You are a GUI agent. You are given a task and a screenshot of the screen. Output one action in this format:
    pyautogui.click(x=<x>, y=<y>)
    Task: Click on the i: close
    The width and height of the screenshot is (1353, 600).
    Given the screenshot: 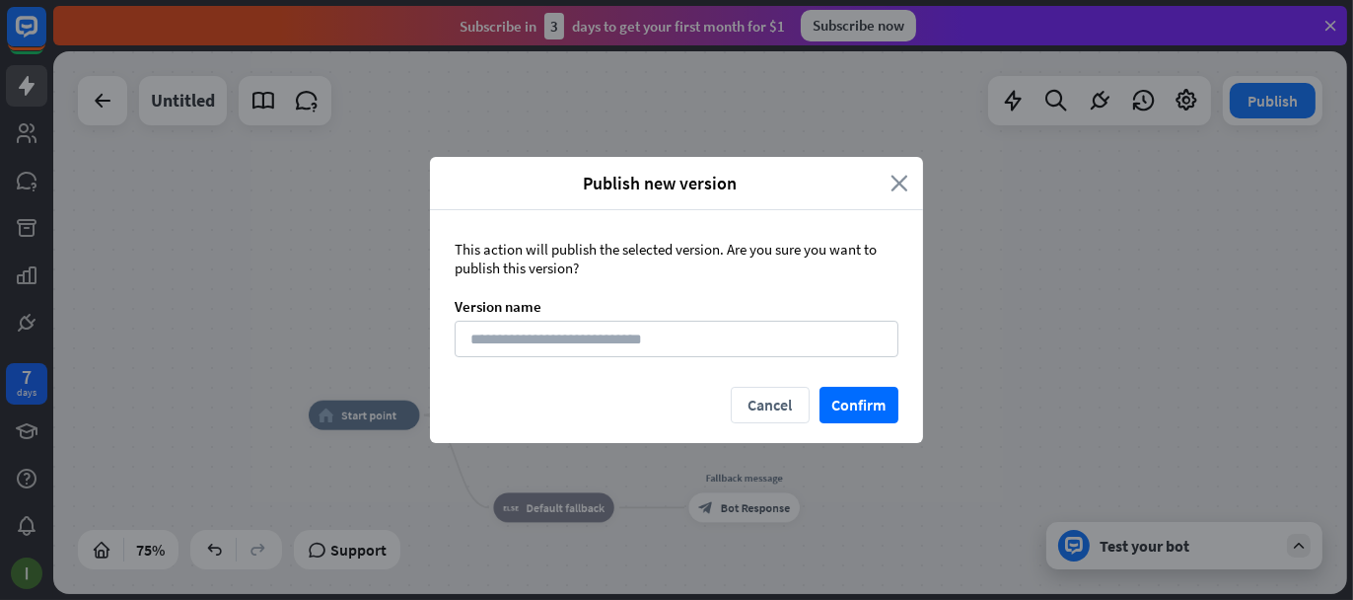 What is the action you would take?
    pyautogui.click(x=899, y=182)
    